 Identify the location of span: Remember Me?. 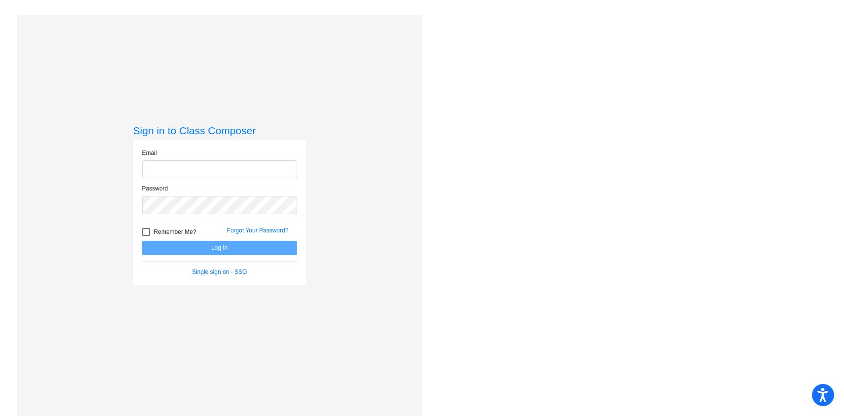
(175, 232).